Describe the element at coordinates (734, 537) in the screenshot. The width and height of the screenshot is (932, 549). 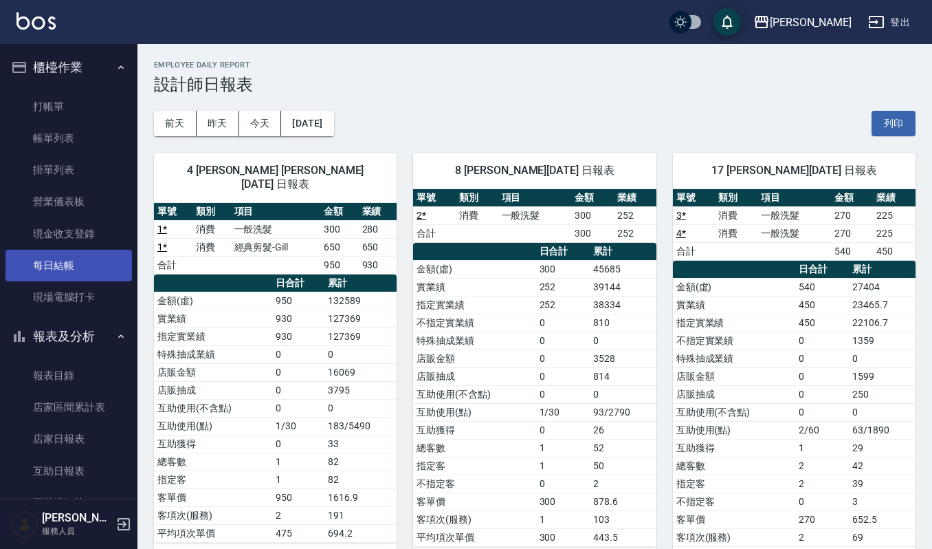
I see `td: 客項次(服務)` at that location.